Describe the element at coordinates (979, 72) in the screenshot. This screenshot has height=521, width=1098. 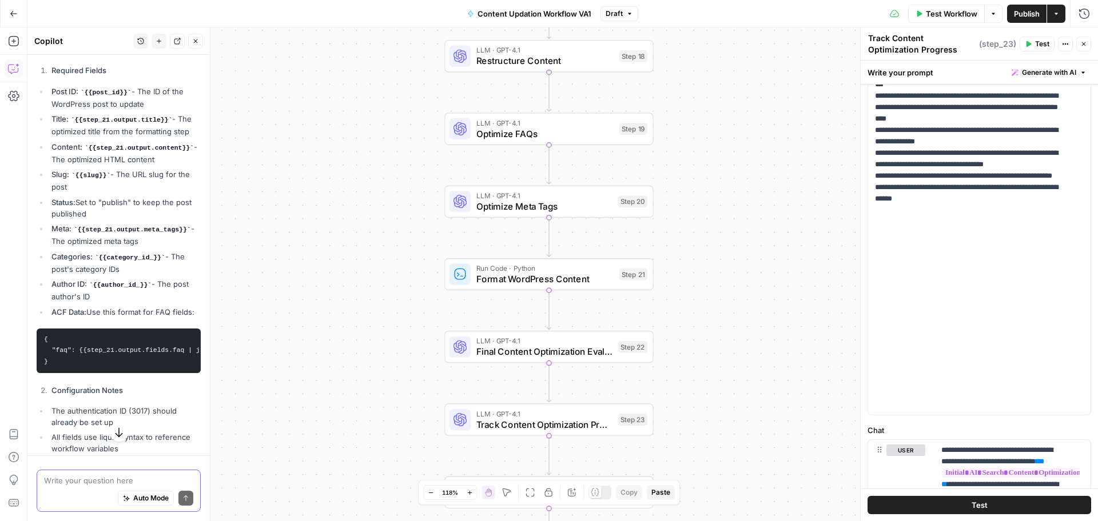
I see `div: Write your prompt` at that location.